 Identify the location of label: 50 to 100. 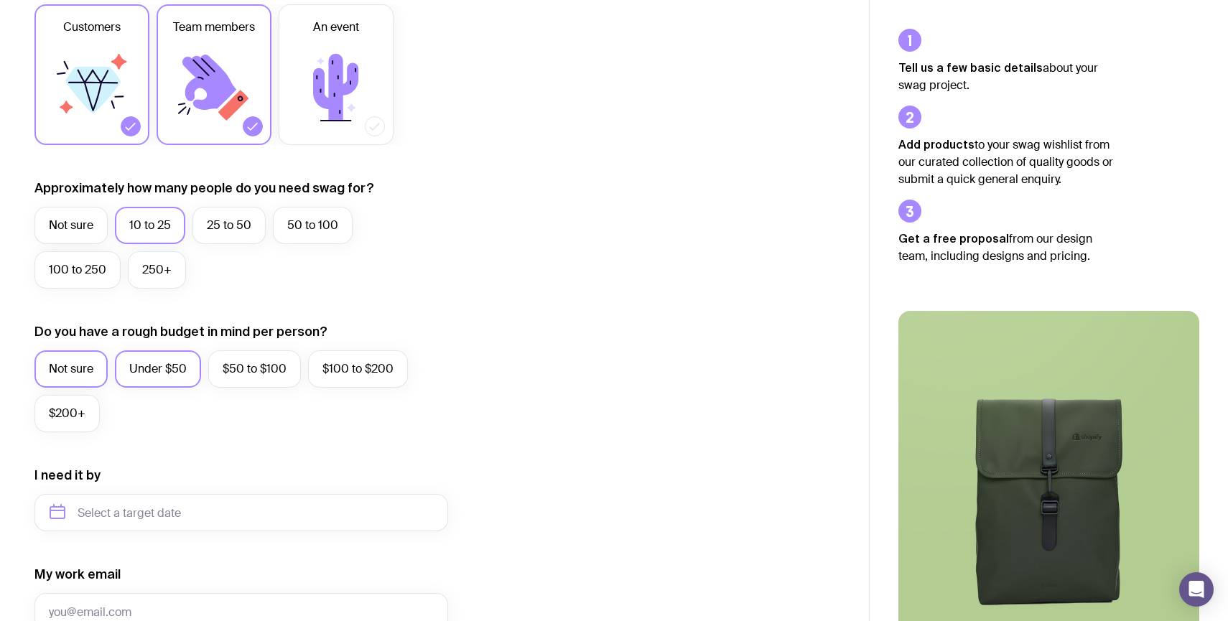
(312, 226).